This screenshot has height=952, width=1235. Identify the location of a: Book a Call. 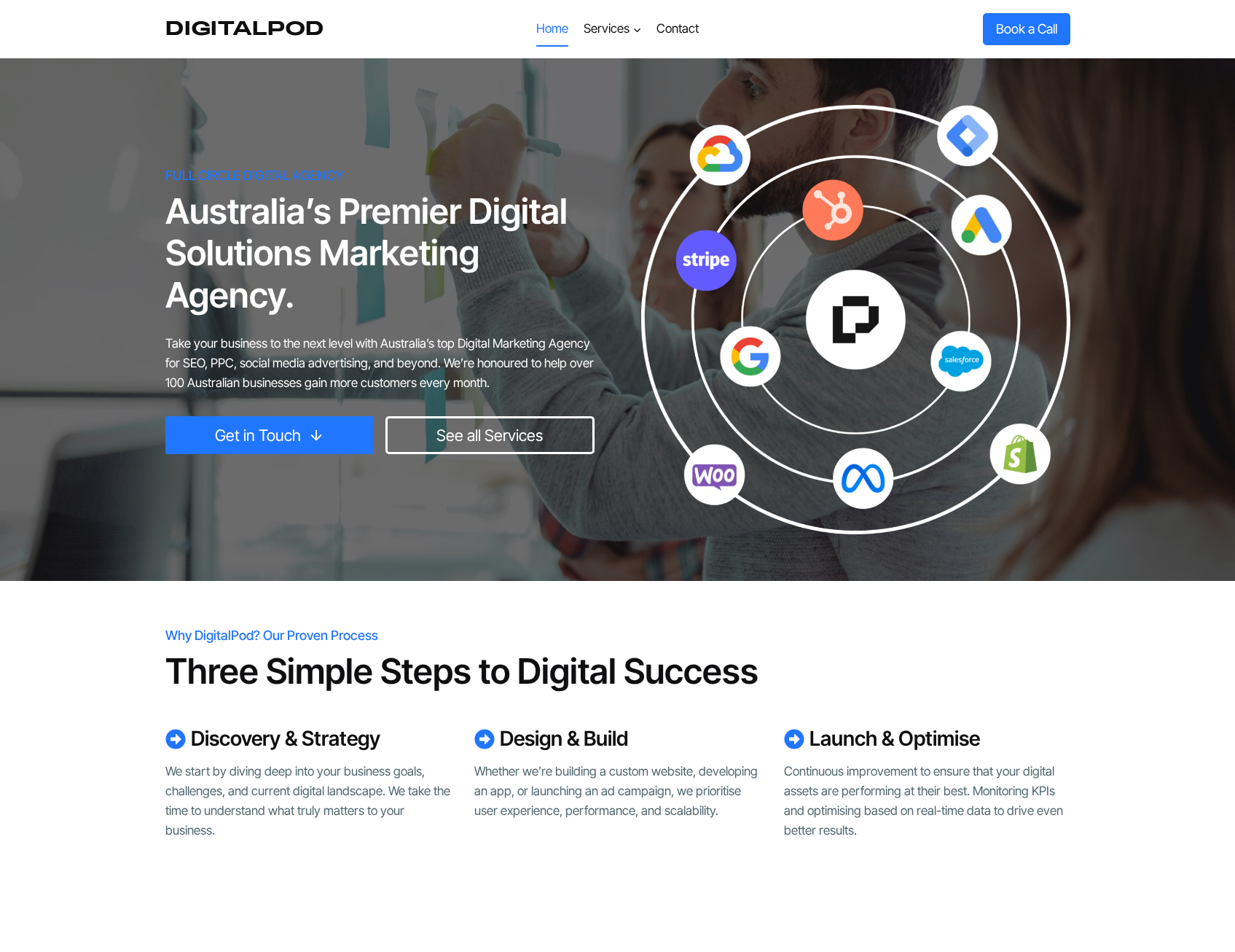
(1027, 28).